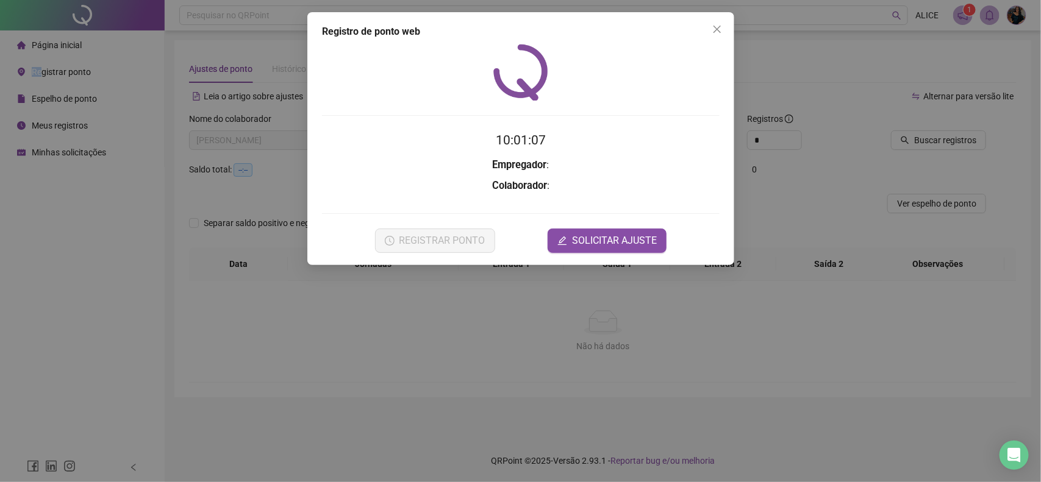 The height and width of the screenshot is (482, 1041). Describe the element at coordinates (717, 29) in the screenshot. I see `span: close` at that location.